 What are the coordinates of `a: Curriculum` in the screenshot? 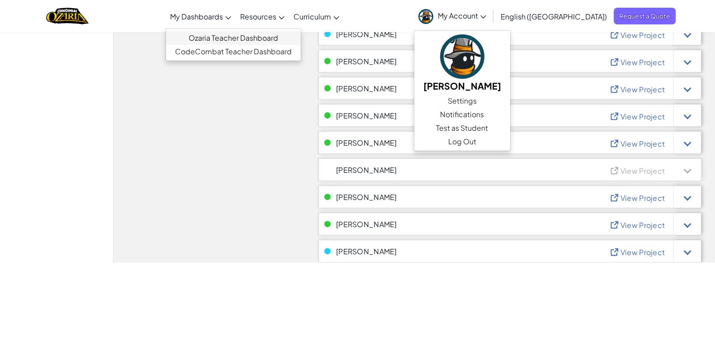 It's located at (316, 16).